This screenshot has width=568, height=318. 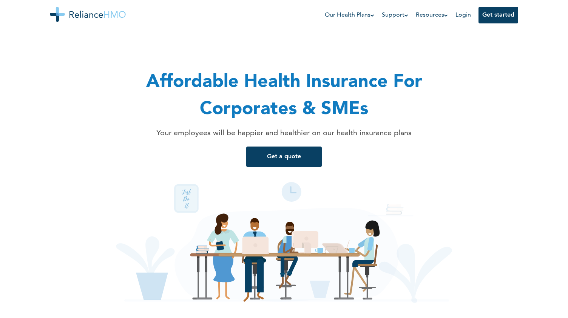 What do you see at coordinates (284, 133) in the screenshot?
I see `p: Your employees will be happier and healthier on our health insurance plans` at bounding box center [284, 133].